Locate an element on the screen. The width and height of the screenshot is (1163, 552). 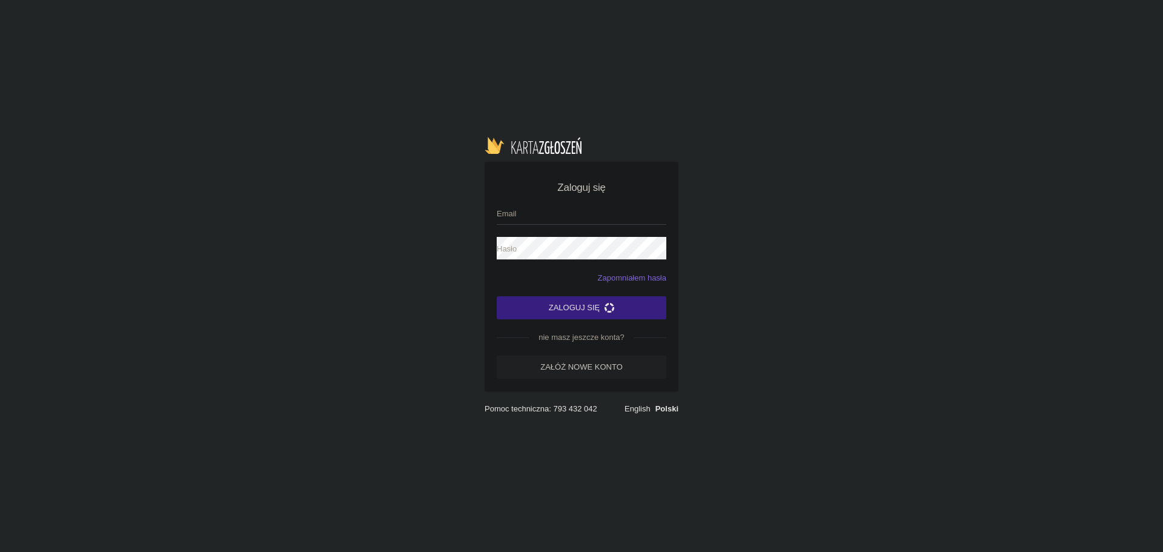
input: Hasło is located at coordinates (581, 248).